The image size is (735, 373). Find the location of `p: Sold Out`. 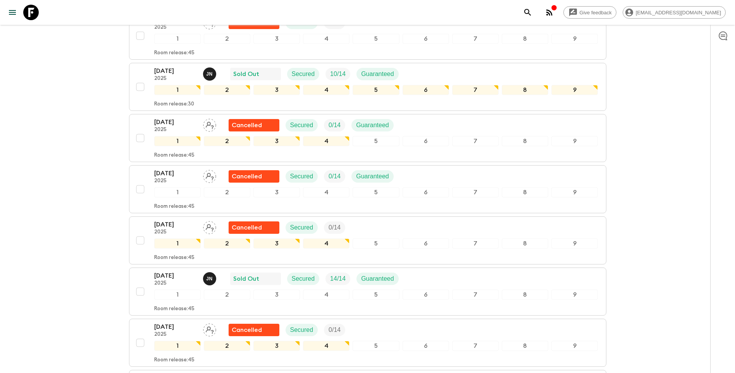

p: Sold Out is located at coordinates (246, 279).